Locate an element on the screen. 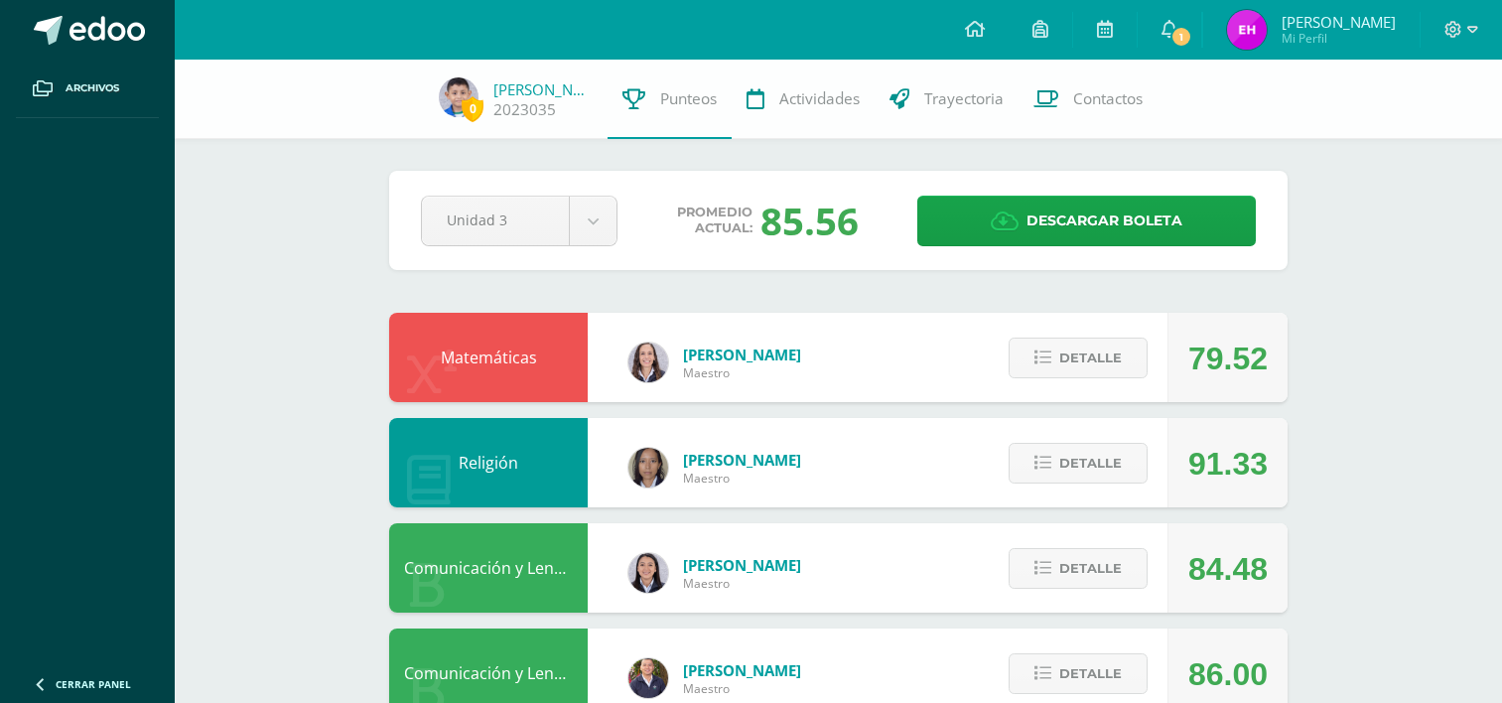 This screenshot has width=1502, height=703. img: 171b52ba97c465f034d672f41615d0ce.png is located at coordinates (648, 362).